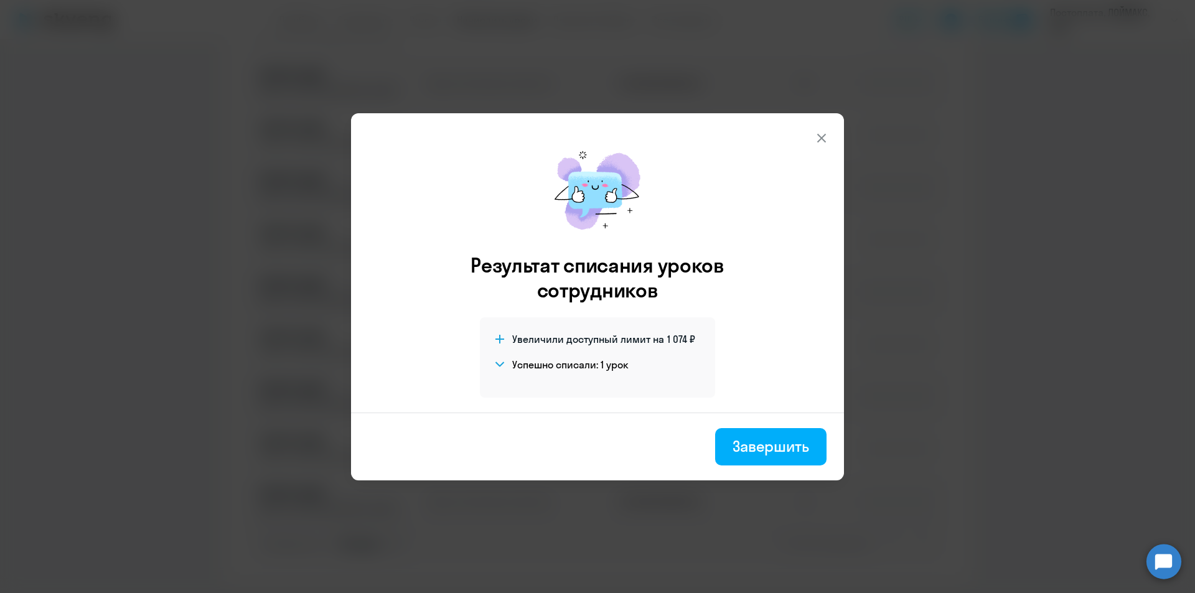 The image size is (1195, 593). I want to click on span: 1 074 ₽, so click(681, 339).